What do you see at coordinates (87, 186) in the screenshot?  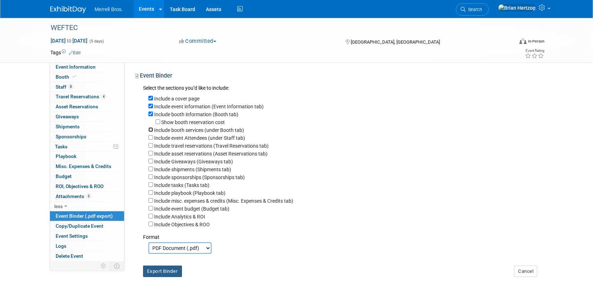 I see `a: ROI, Objectives & ROO` at bounding box center [87, 186].